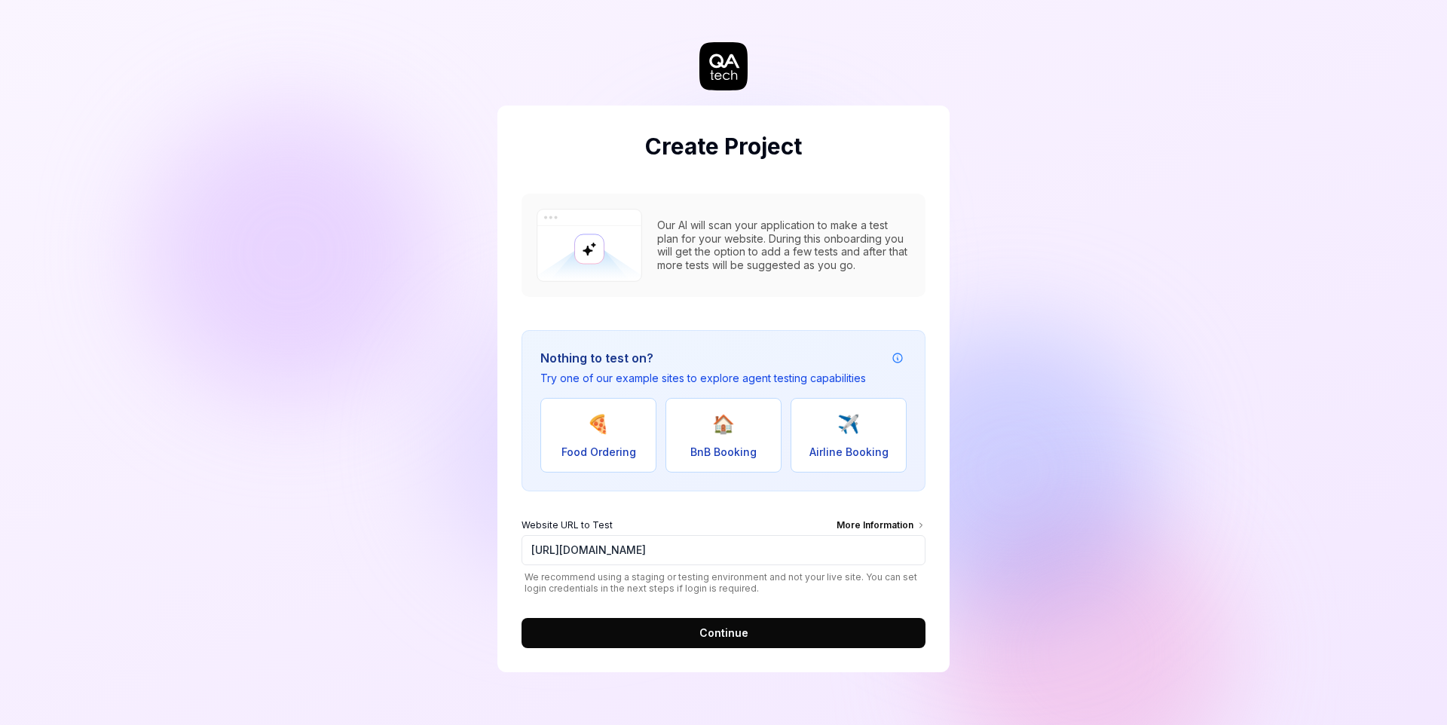 The height and width of the screenshot is (725, 1447). Describe the element at coordinates (598, 451) in the screenshot. I see `span: Food Ordering` at that location.